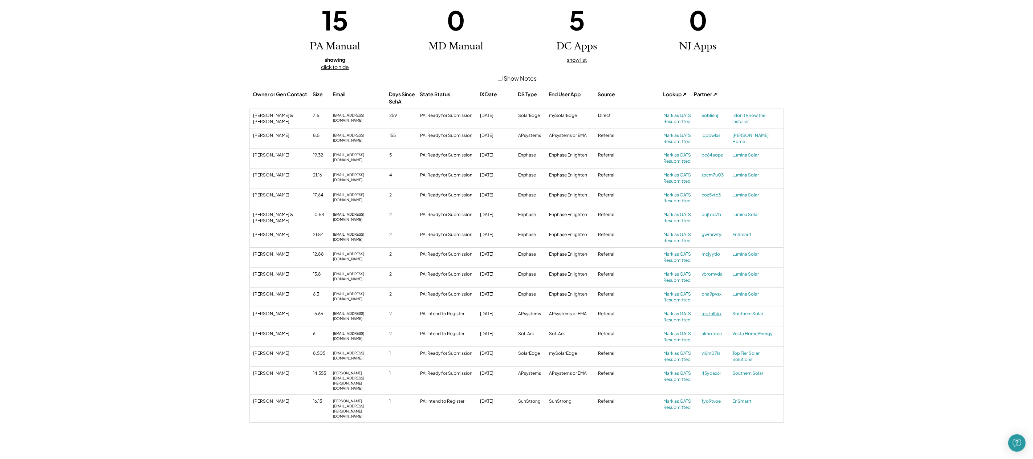 Image resolution: width=1033 pixels, height=459 pixels. What do you see at coordinates (573, 334) in the screenshot?
I see `div: Sol-Ark` at bounding box center [573, 334].